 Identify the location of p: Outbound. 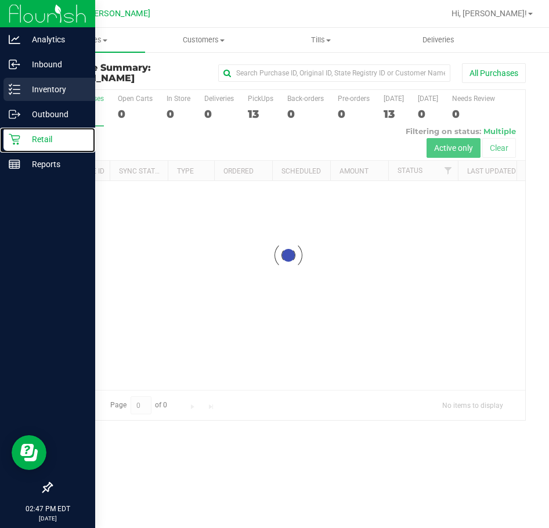
(55, 114).